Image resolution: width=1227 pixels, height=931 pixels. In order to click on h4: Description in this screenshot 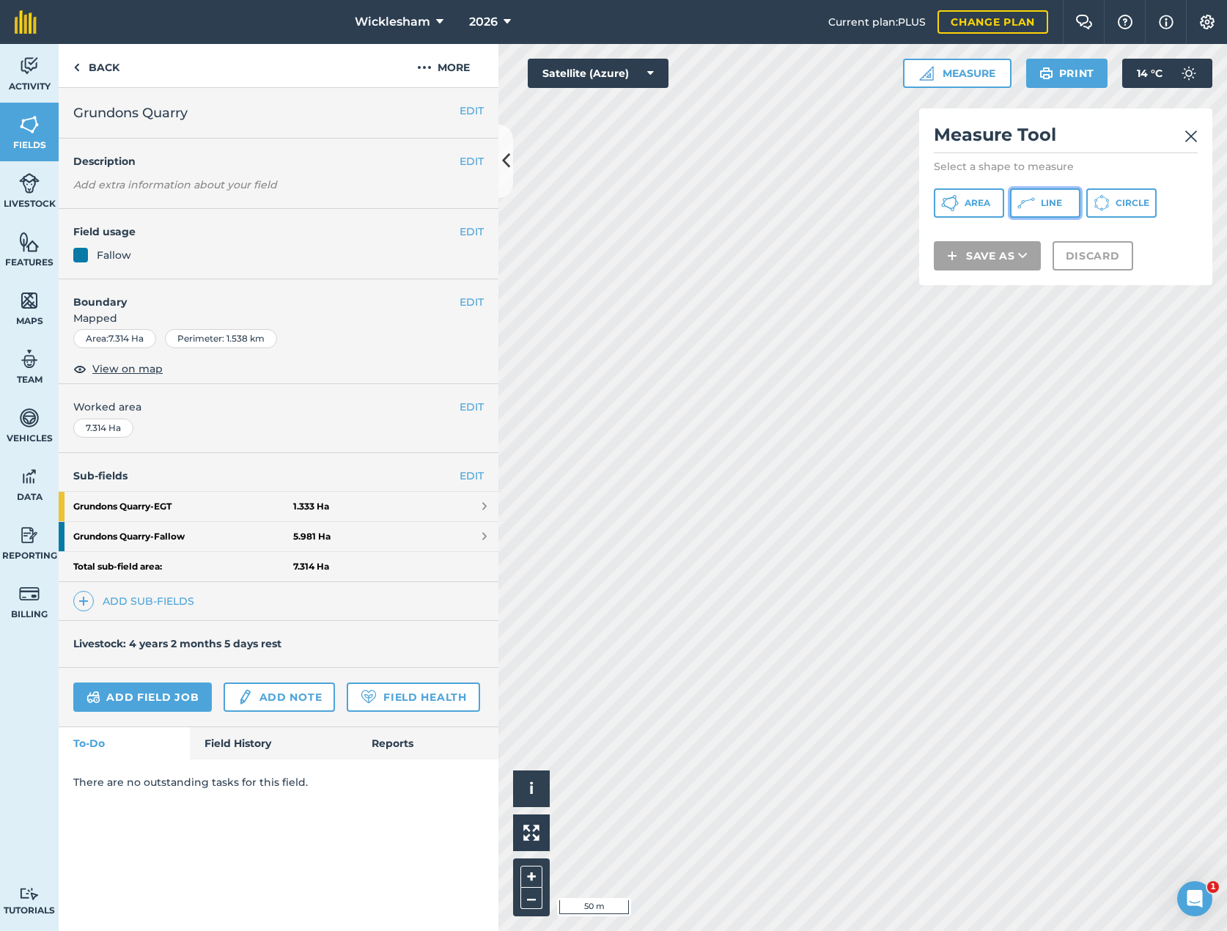, I will do `click(279, 161)`.